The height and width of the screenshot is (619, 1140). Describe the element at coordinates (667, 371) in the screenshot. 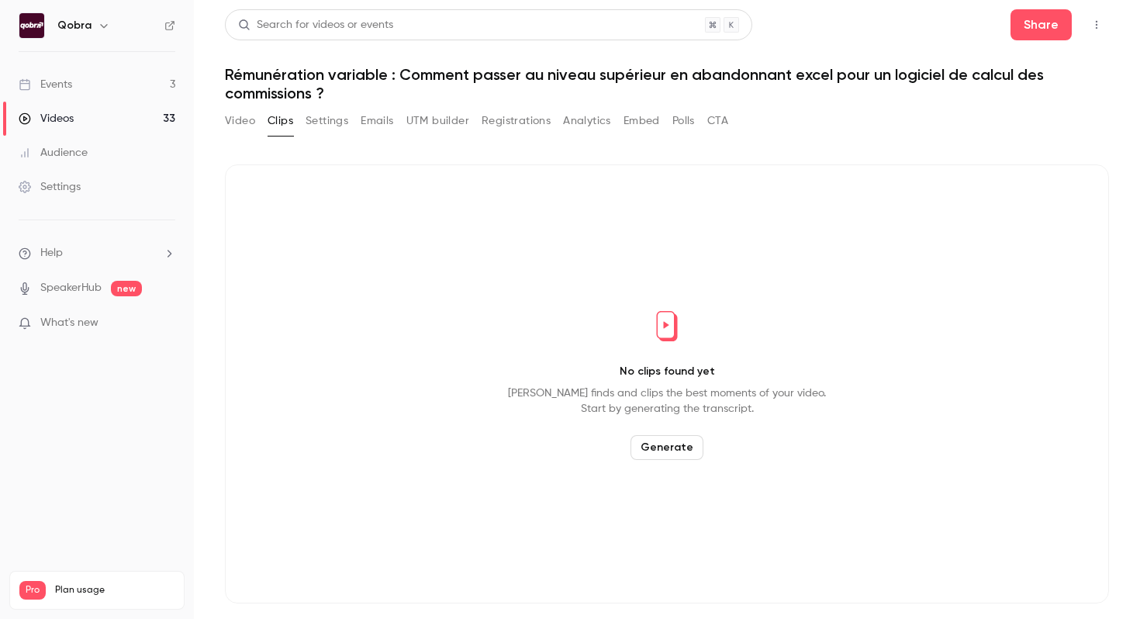

I see `p: No clips found yet` at that location.